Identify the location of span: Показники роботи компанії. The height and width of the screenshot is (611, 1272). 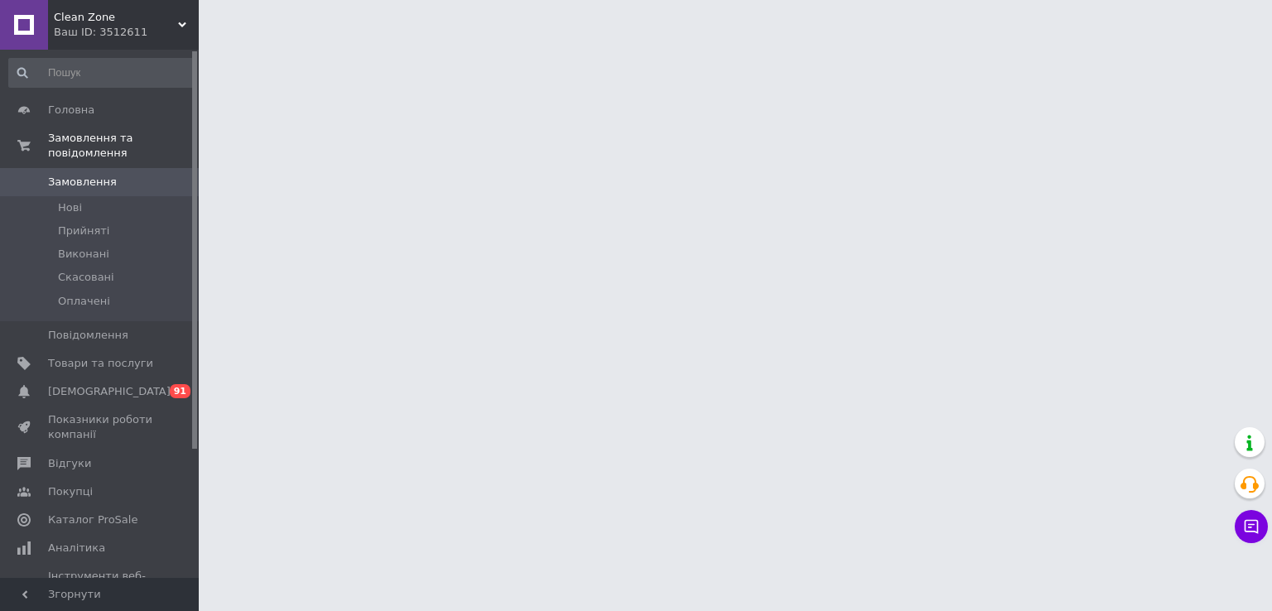
(100, 427).